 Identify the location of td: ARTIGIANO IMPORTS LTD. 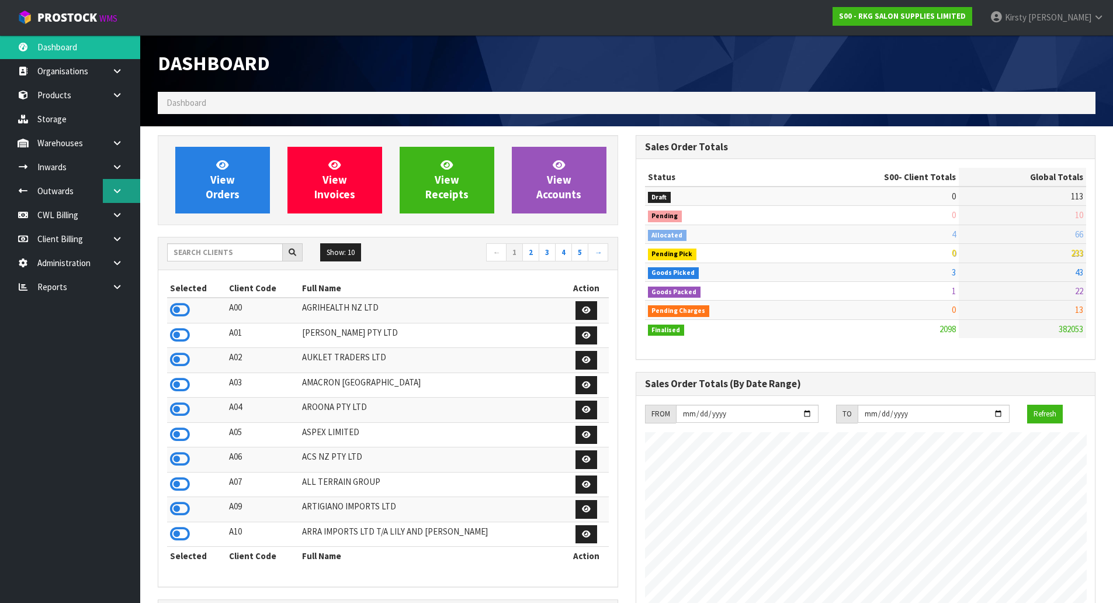
(431, 509).